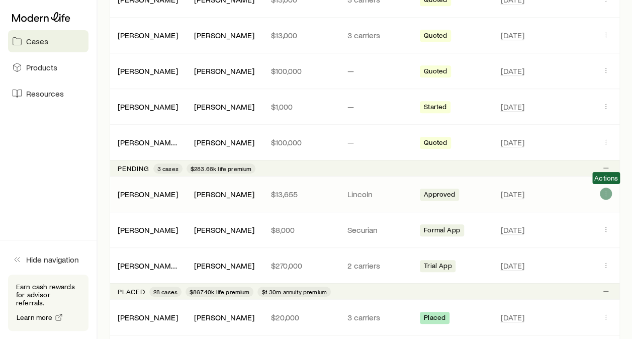  I want to click on p: Lincoln, so click(378, 194).